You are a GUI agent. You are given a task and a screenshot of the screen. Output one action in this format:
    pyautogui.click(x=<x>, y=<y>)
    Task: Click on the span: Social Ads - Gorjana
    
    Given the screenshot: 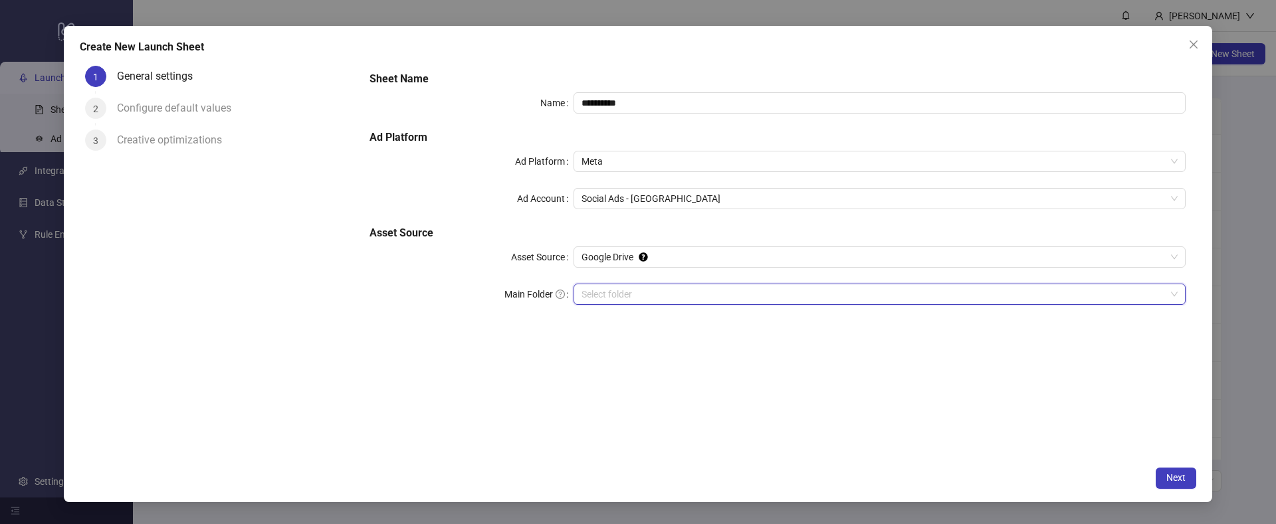 What is the action you would take?
    pyautogui.click(x=879, y=199)
    